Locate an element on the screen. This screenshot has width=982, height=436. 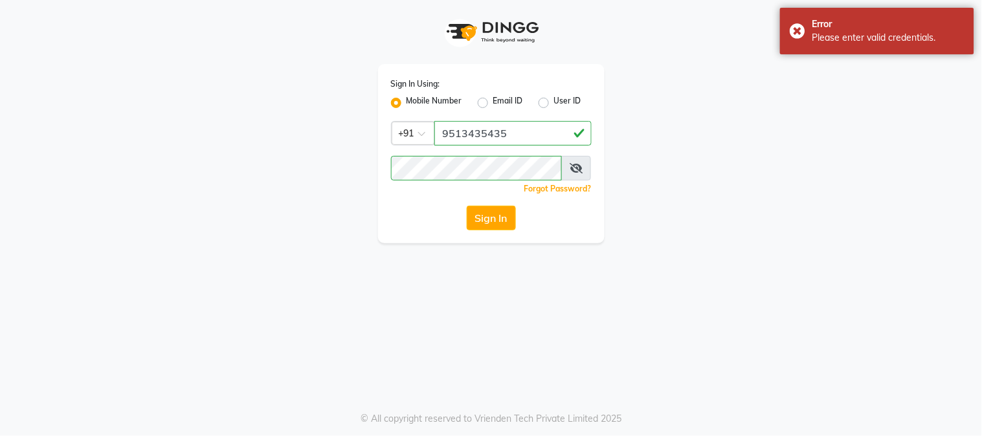
label: Sign In Using: is located at coordinates (416, 84).